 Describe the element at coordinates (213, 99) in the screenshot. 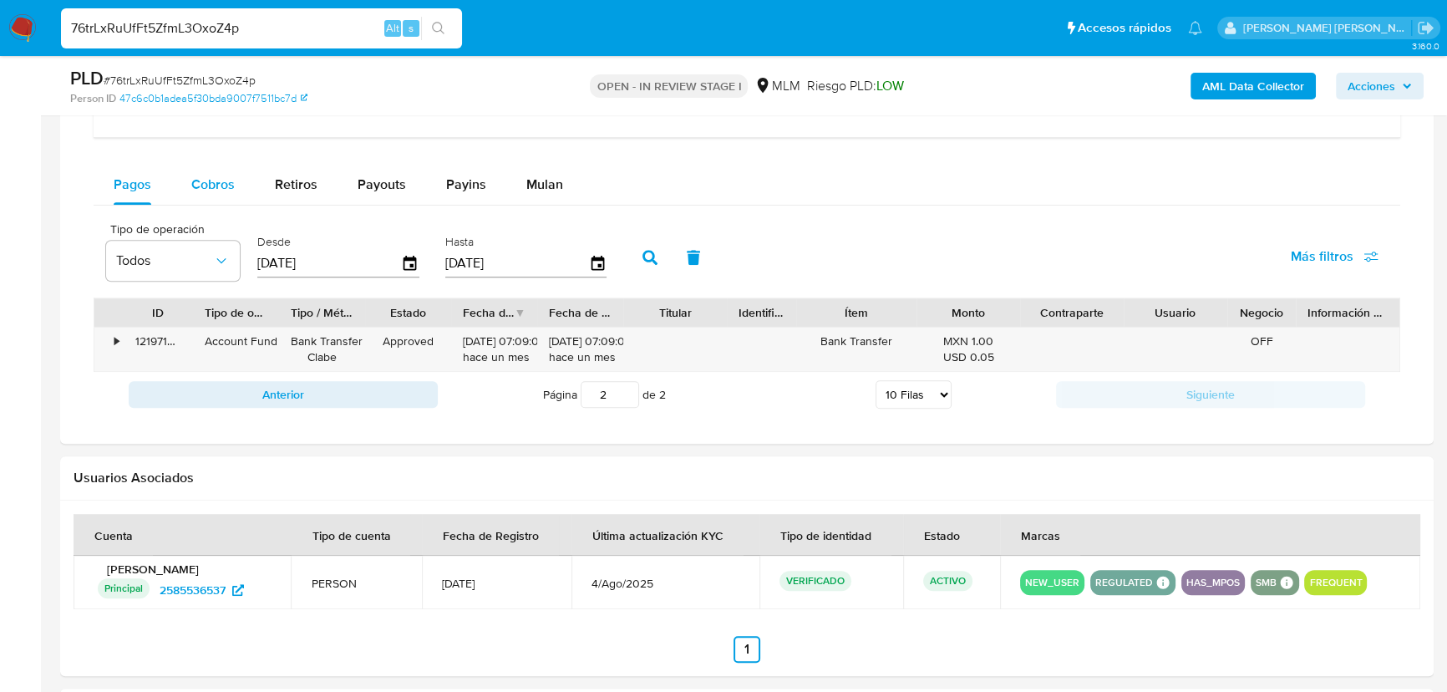

I see `a: 47c6c0b1adea5f30bda9007f7511bc7d` at that location.